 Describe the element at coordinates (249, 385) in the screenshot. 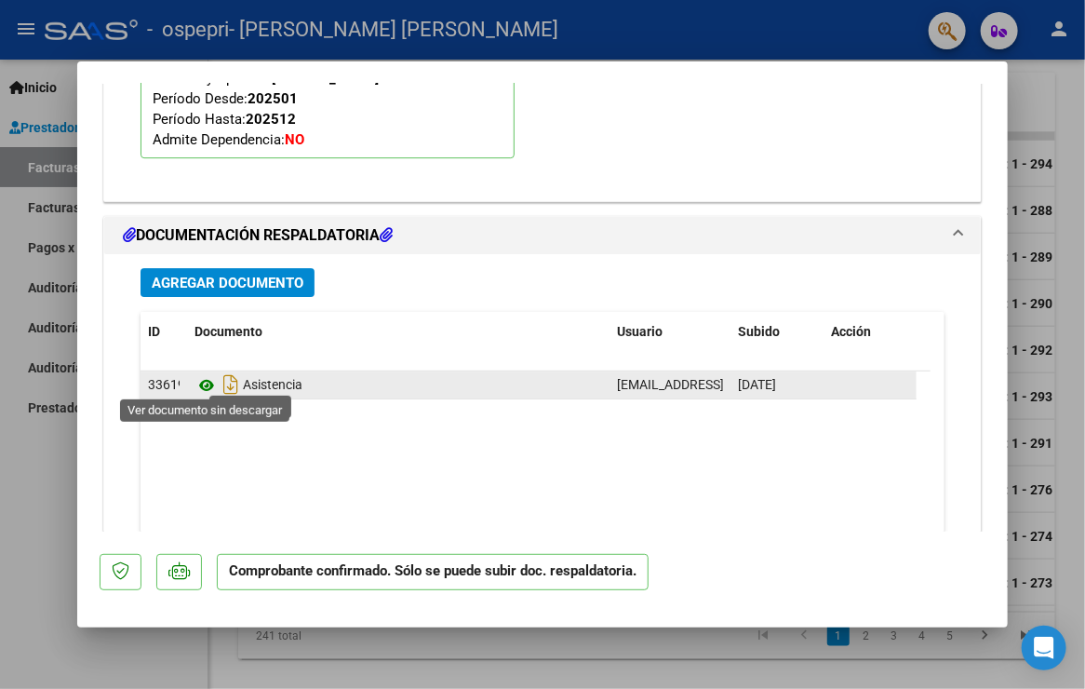

I see `span: Asistencia` at that location.